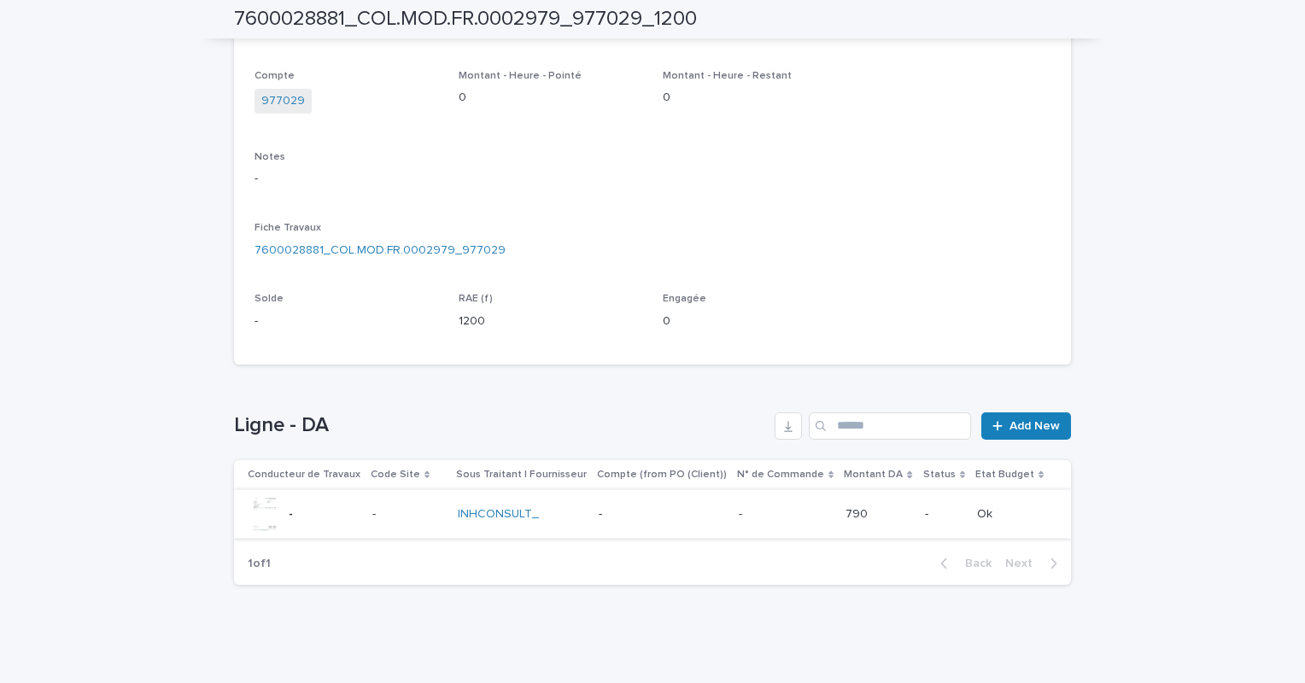  I want to click on p: Status, so click(940, 475).